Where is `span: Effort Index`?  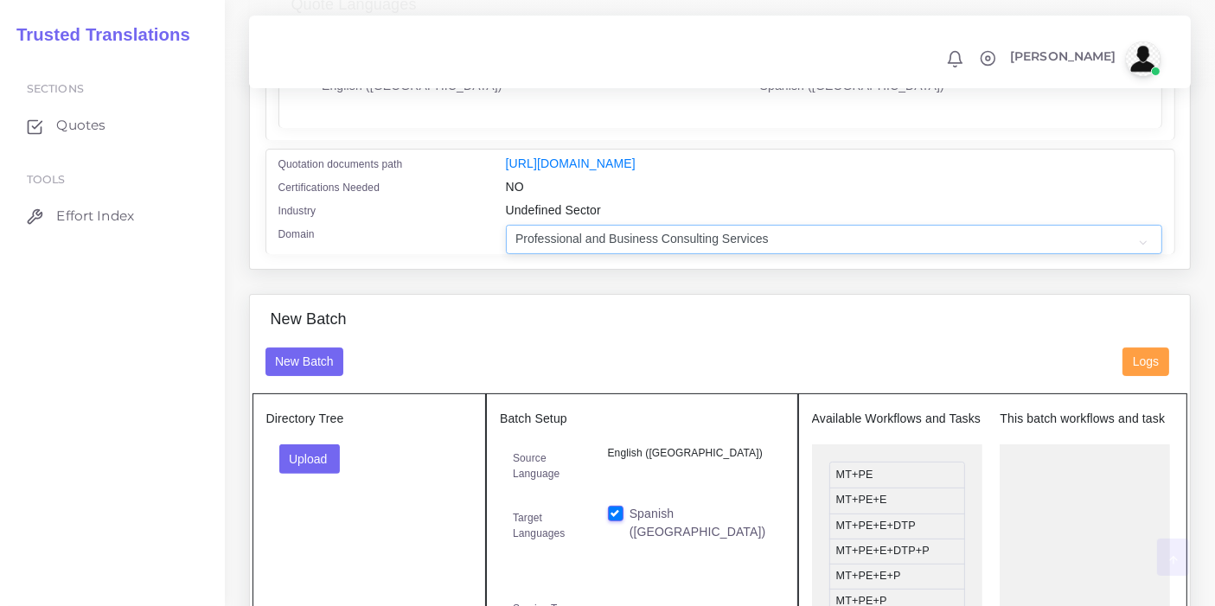
span: Effort Index is located at coordinates (95, 216).